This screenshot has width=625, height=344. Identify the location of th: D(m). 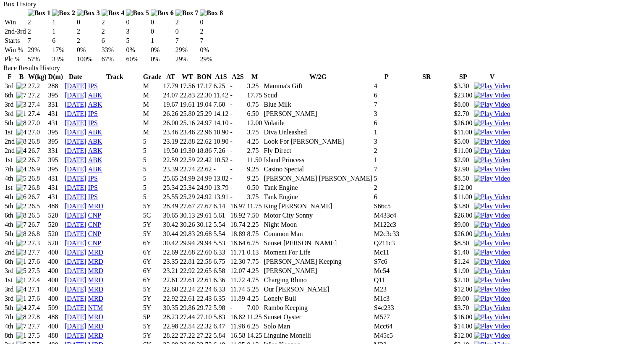
(56, 77).